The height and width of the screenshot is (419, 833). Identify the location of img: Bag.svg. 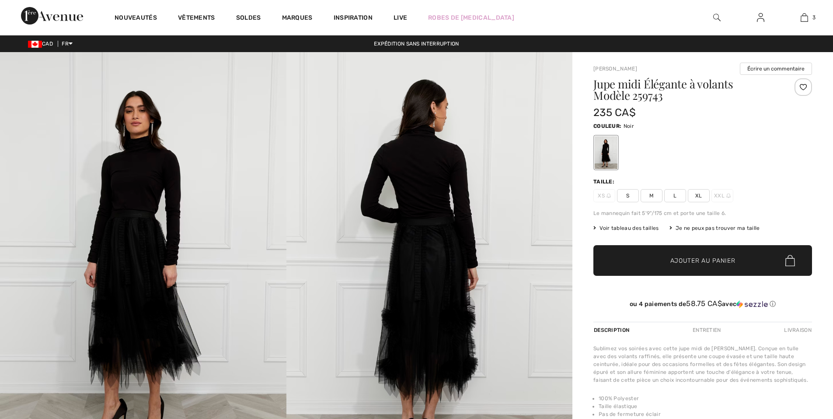
(791, 260).